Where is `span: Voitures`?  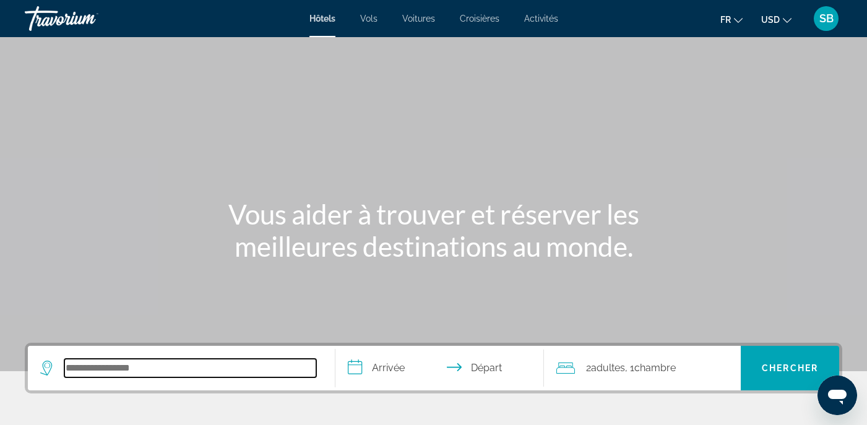 span: Voitures is located at coordinates (418, 19).